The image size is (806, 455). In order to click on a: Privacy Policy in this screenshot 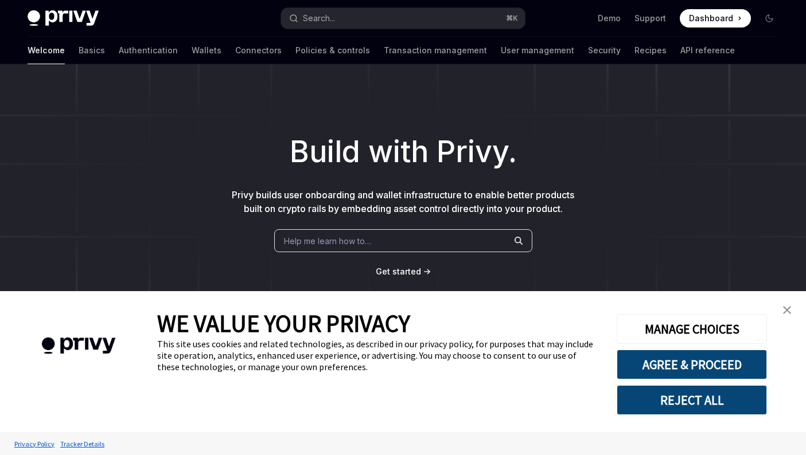, I will do `click(34, 444)`.